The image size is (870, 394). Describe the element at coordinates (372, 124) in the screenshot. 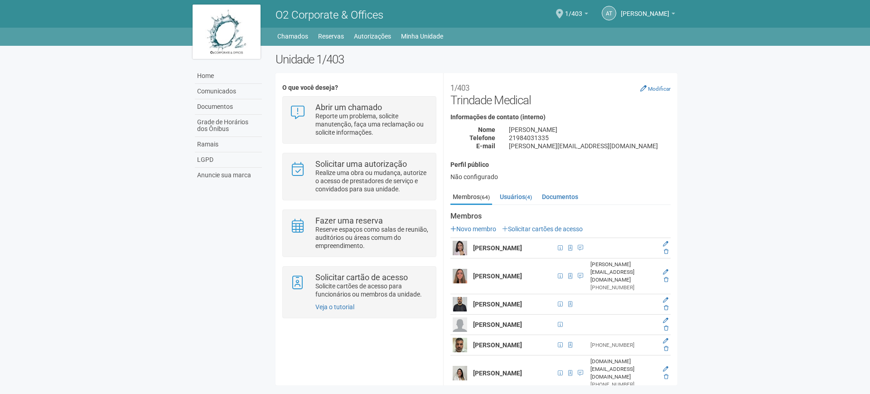

I see `p: Reporte um problema, solicite manutenção, faça uma reclamação ou solicite informações.` at that location.